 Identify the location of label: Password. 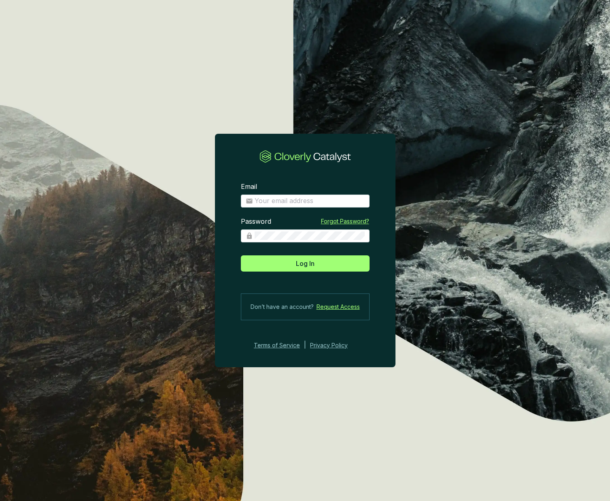
(256, 222).